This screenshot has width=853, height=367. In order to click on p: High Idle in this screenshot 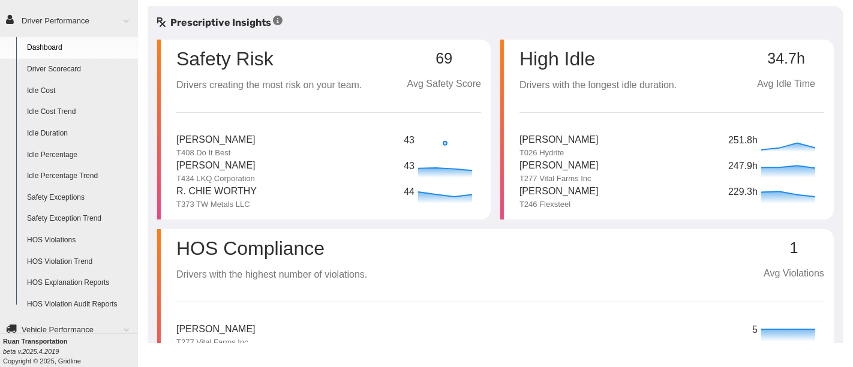, I will do `click(598, 59)`.